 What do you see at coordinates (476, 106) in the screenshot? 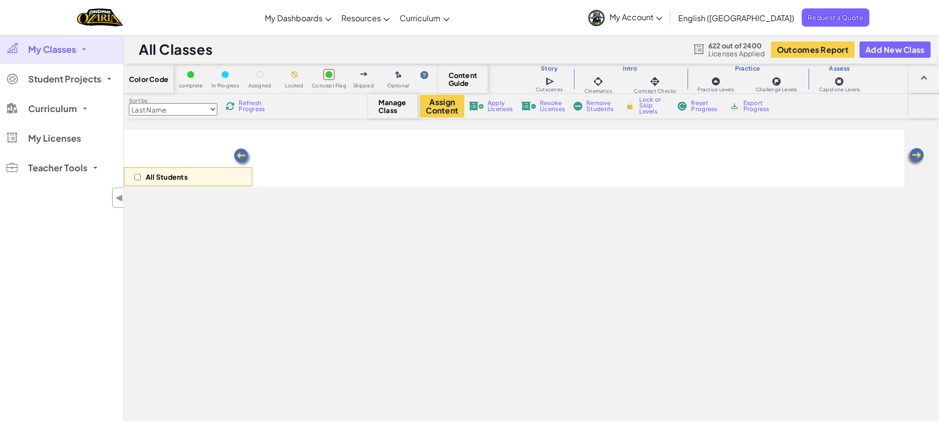
I see `img: IconLicenseApply.svg` at bounding box center [476, 106].